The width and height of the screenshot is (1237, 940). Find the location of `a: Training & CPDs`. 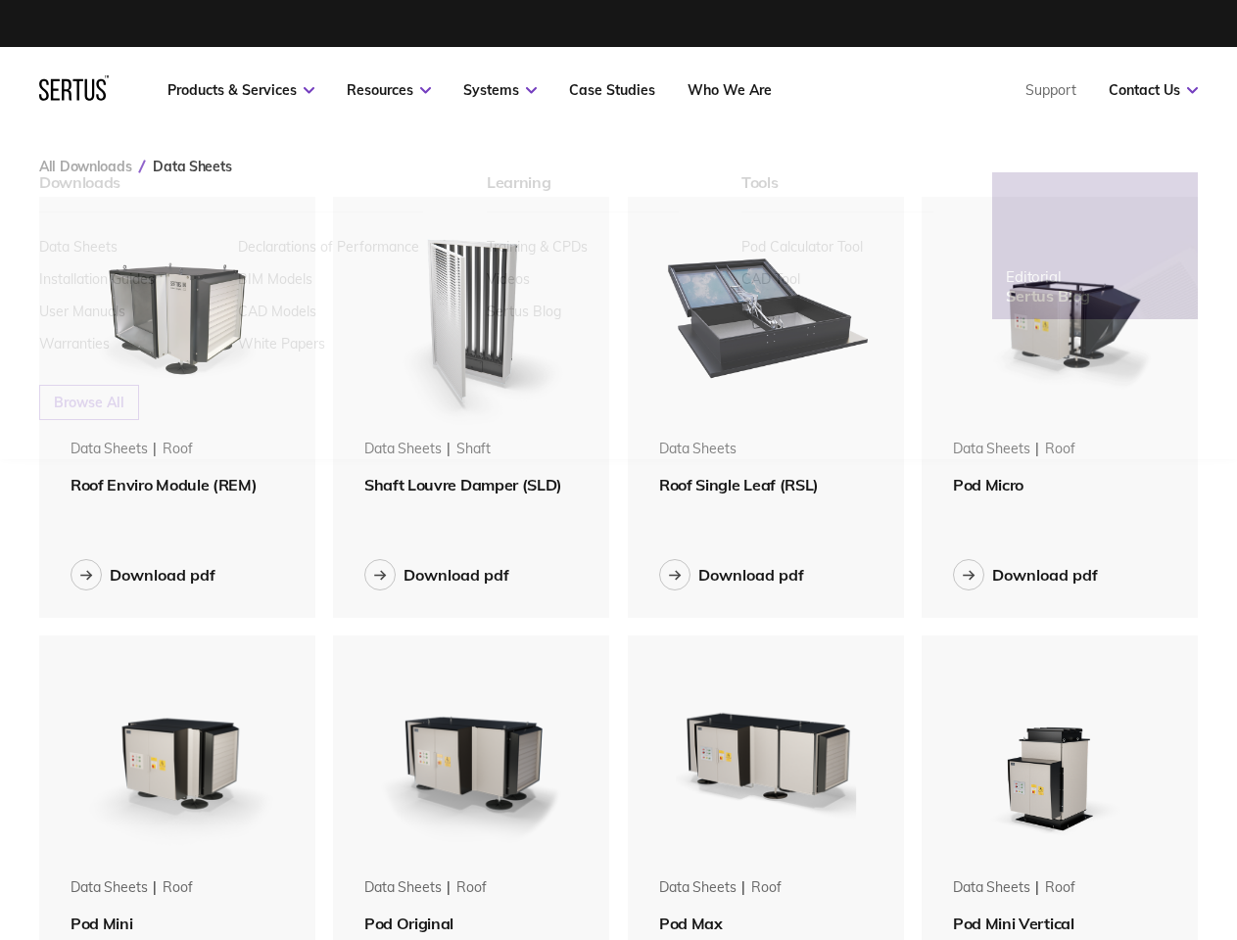

a: Training & CPDs is located at coordinates (537, 247).